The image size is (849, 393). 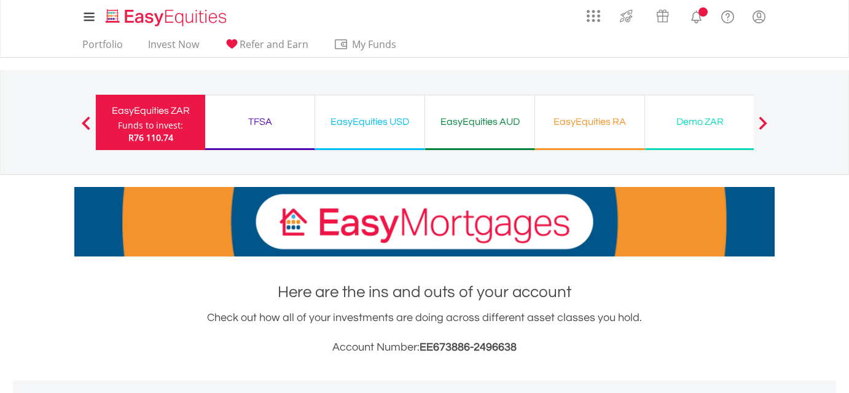 What do you see at coordinates (425, 347) in the screenshot?
I see `h3: Account Number:` at bounding box center [425, 347].